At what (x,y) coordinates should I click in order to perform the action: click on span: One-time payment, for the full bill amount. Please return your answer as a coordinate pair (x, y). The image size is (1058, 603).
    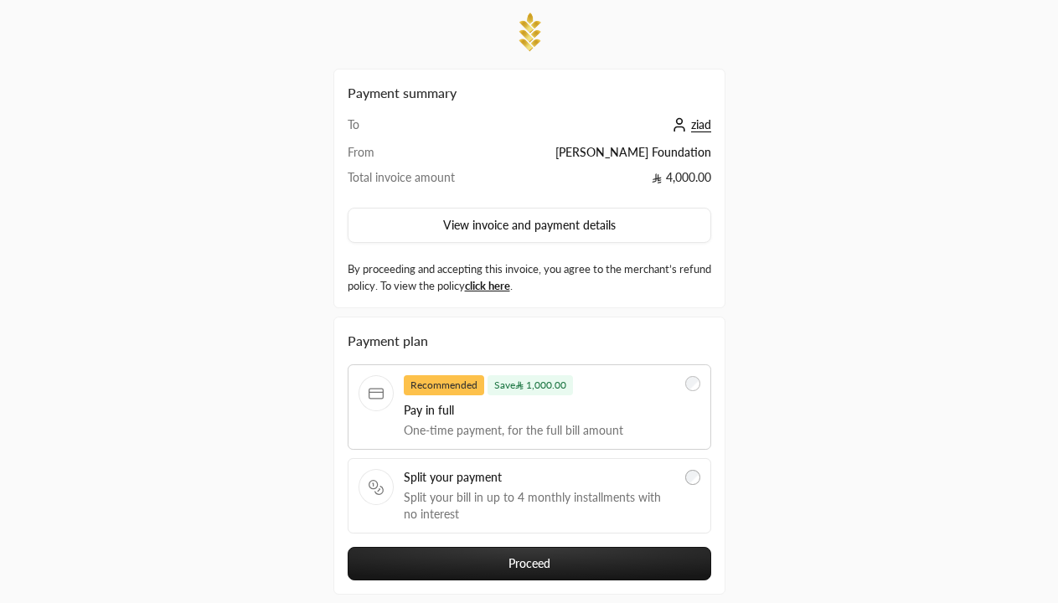
    Looking at the image, I should click on (540, 431).